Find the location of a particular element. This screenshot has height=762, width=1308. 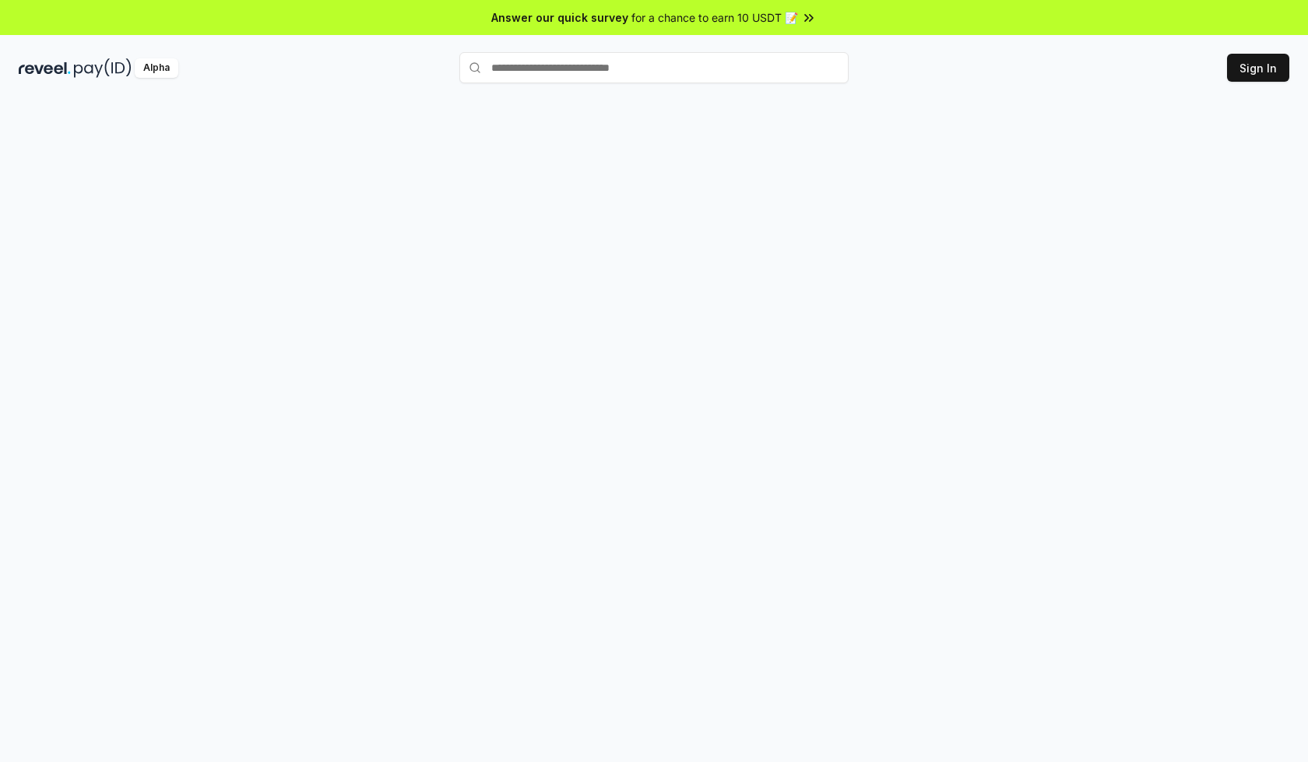

span: Answer our quick survey is located at coordinates (560, 17).